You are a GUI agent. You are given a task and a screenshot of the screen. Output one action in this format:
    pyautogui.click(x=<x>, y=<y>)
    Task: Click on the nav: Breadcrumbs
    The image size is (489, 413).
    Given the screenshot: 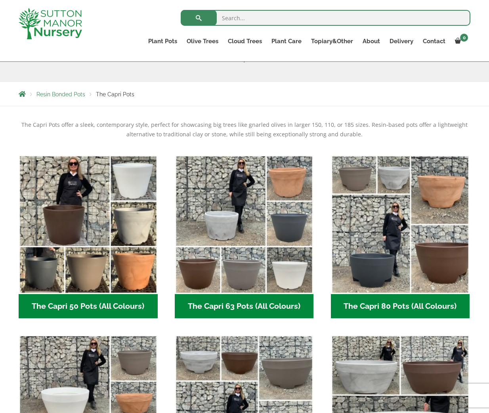 What is the action you would take?
    pyautogui.click(x=244, y=94)
    